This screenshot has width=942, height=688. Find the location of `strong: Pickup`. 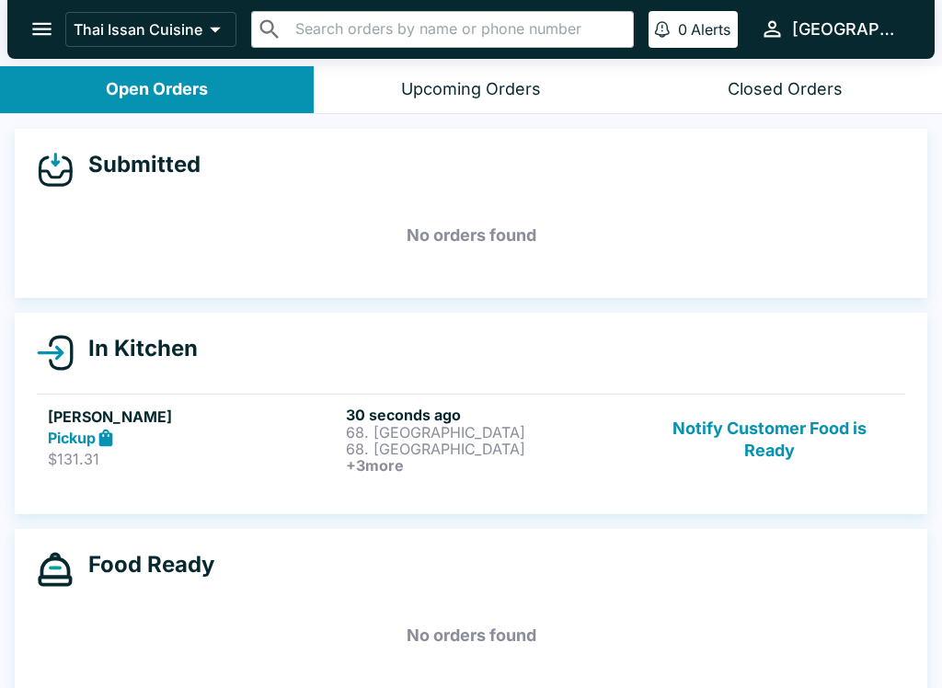

strong: Pickup is located at coordinates (72, 438).